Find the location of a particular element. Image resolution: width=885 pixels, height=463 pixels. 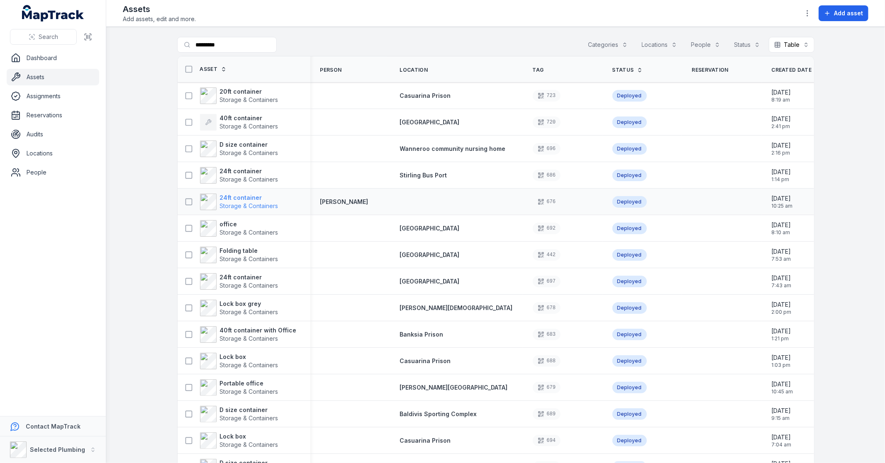

span: Baldivis Sporting Complex is located at coordinates (439, 414).